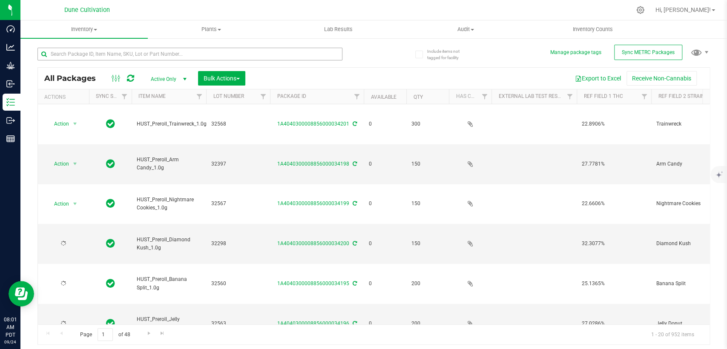 This screenshot has width=727, height=349. What do you see at coordinates (338, 29) in the screenshot?
I see `a: Lab Results` at bounding box center [338, 29].